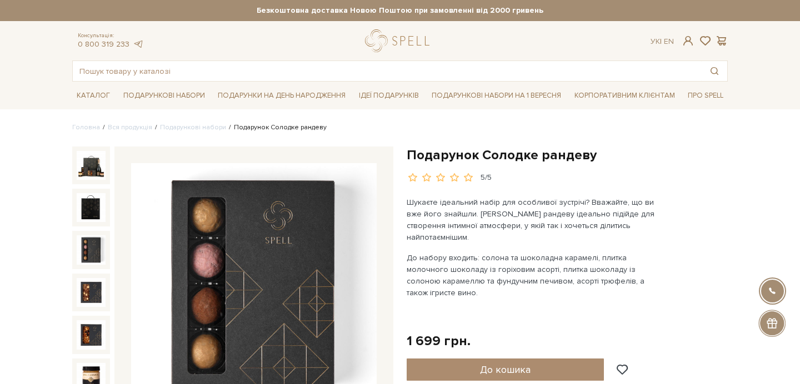 This screenshot has width=800, height=384. Describe the element at coordinates (662, 42) in the screenshot. I see `div: Ук` at that location.